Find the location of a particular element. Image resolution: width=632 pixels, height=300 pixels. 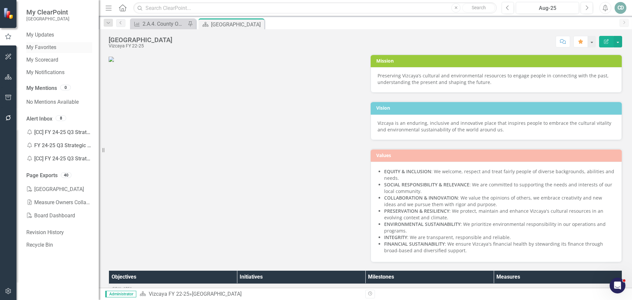

img: VIZ_LOGO_2955_RGB.jpg is located at coordinates (111, 59).